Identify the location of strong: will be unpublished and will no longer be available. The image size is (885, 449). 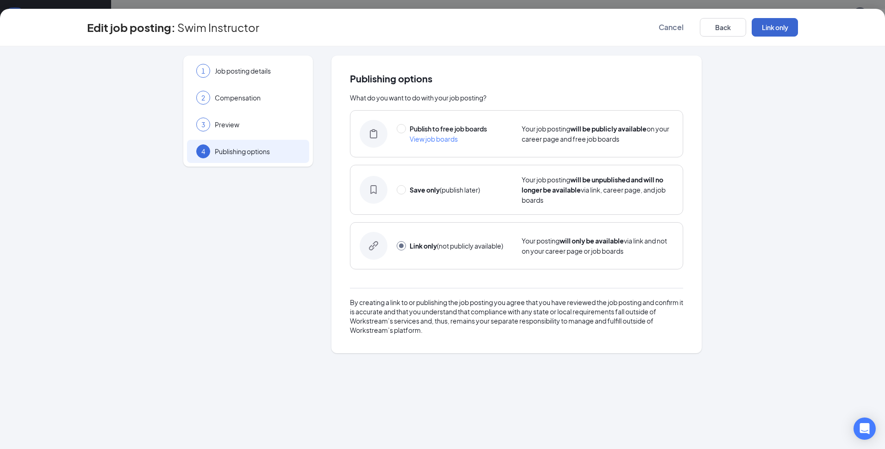
(592, 185).